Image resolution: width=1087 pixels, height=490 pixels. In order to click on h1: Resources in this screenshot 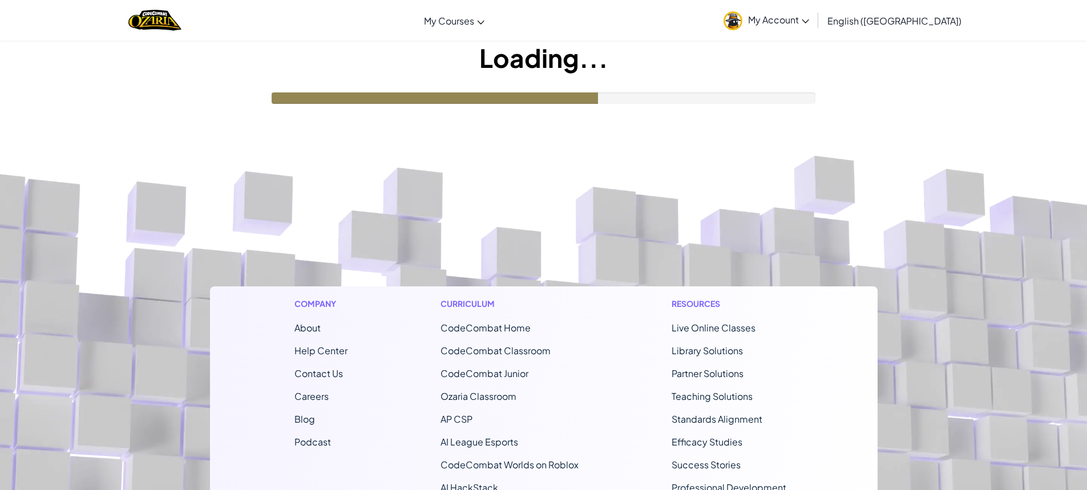, I will do `click(732, 303)`.